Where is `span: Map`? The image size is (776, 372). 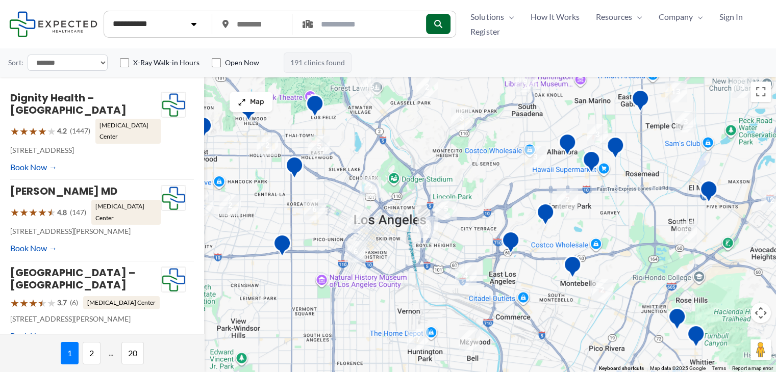
span: Map is located at coordinates (257, 102).